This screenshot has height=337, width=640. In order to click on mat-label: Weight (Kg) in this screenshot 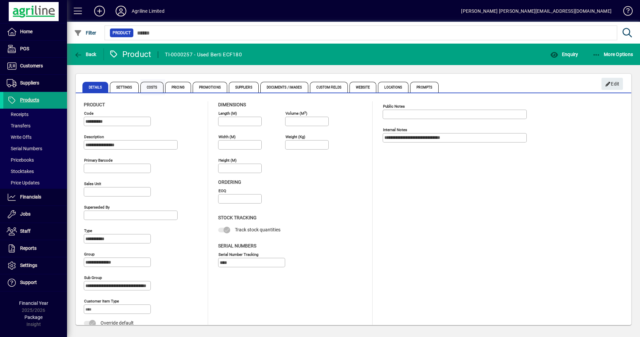, I will do `click(295, 137)`.